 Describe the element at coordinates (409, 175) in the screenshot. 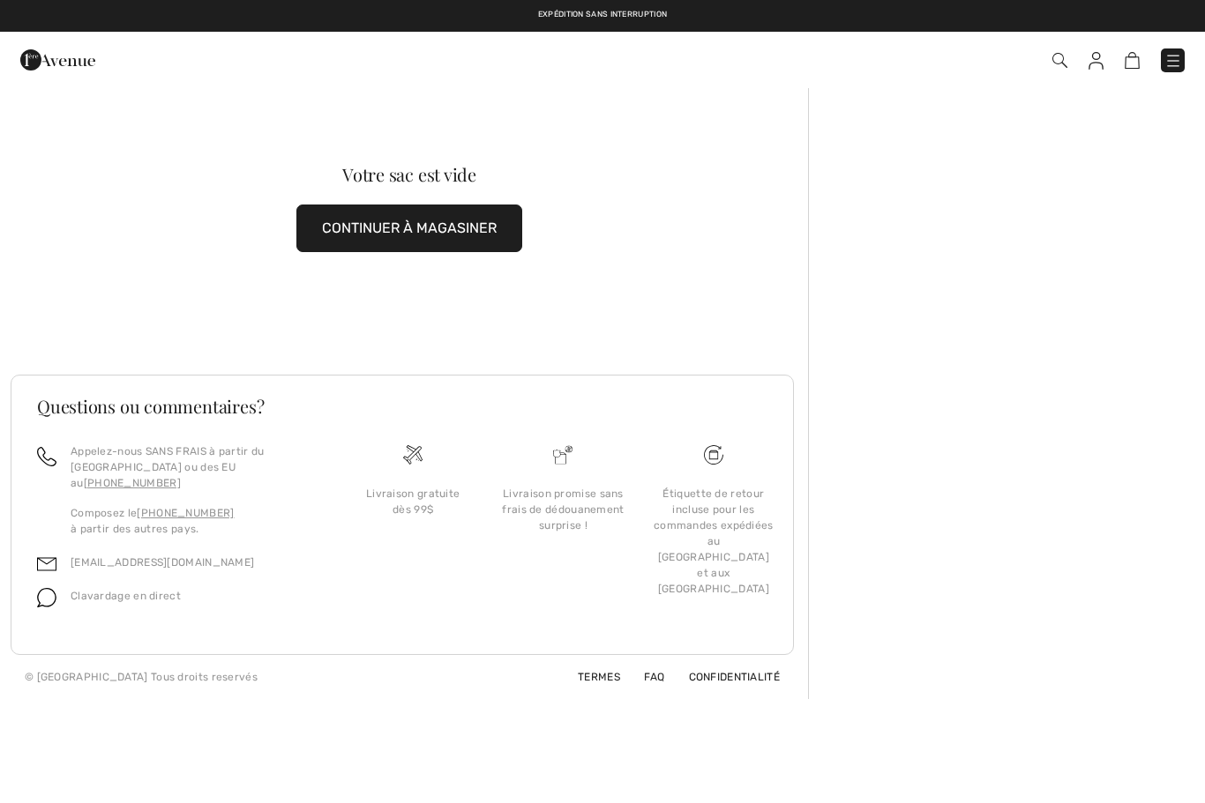

I see `div: Votre sac est vide` at that location.